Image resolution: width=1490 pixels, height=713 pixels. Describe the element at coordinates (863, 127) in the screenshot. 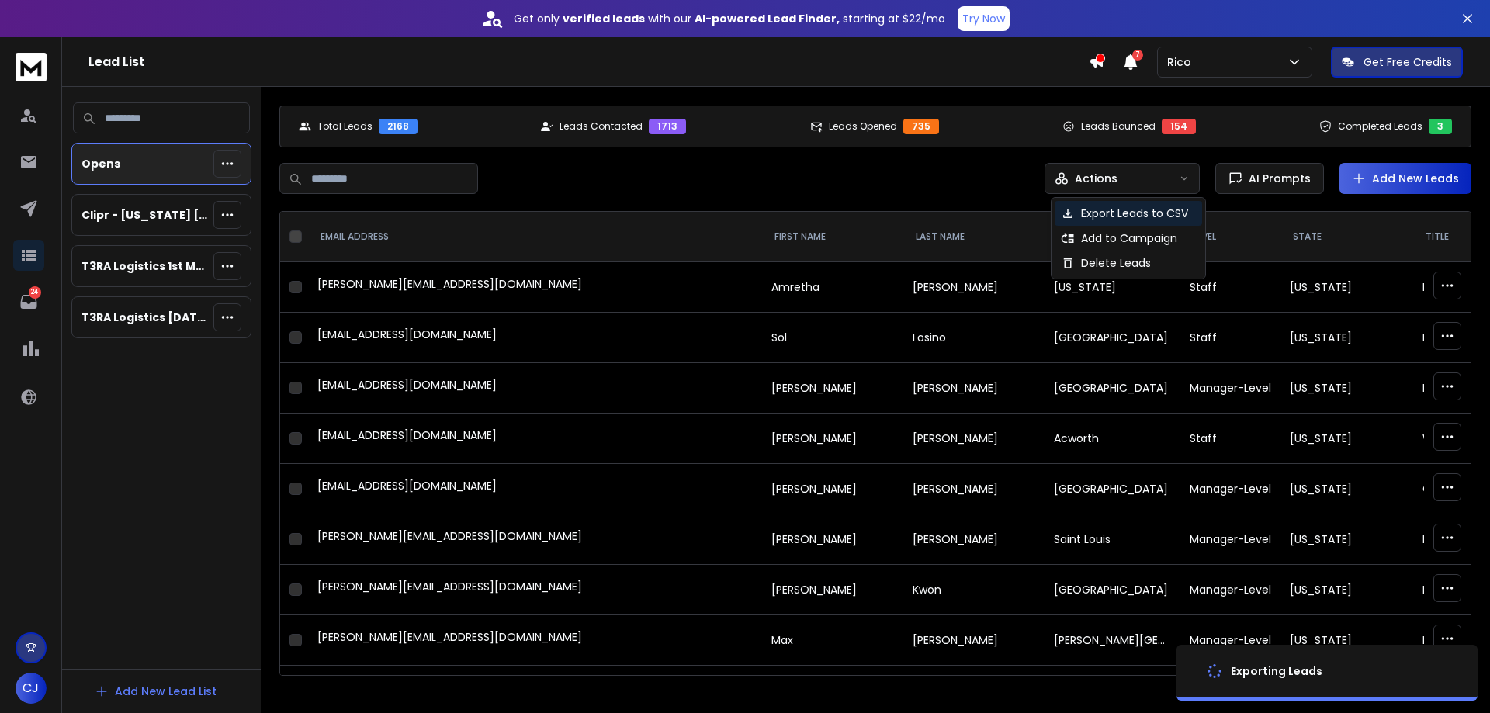

I see `p: Leads Opened` at that location.